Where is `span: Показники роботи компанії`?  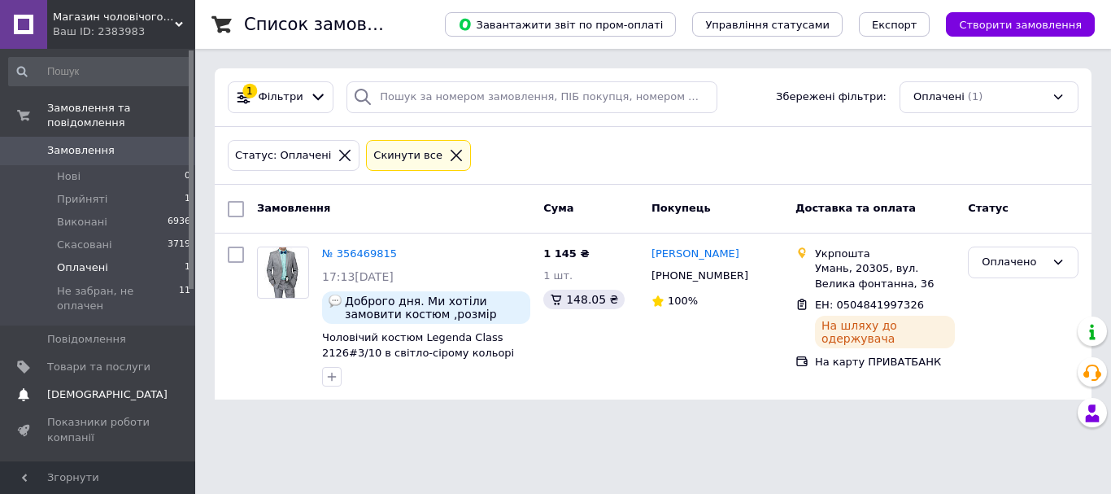 span: Показники роботи компанії is located at coordinates (98, 429).